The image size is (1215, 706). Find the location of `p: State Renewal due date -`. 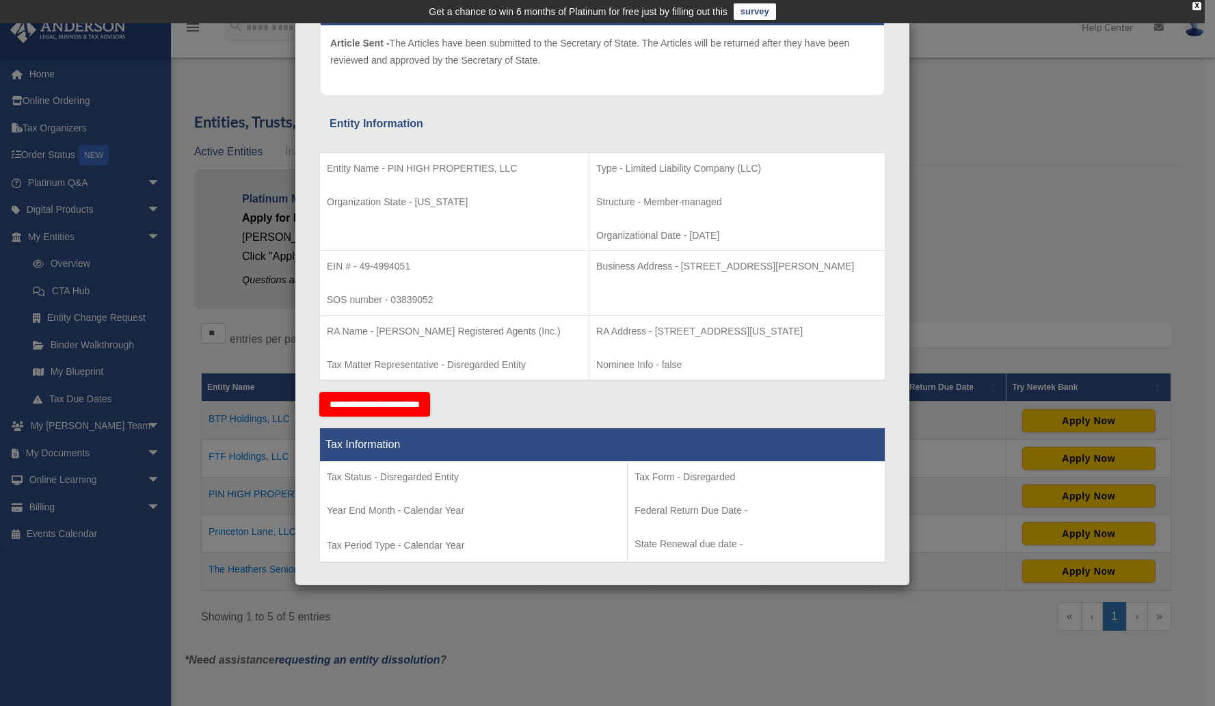

p: State Renewal due date - is located at coordinates (757, 544).